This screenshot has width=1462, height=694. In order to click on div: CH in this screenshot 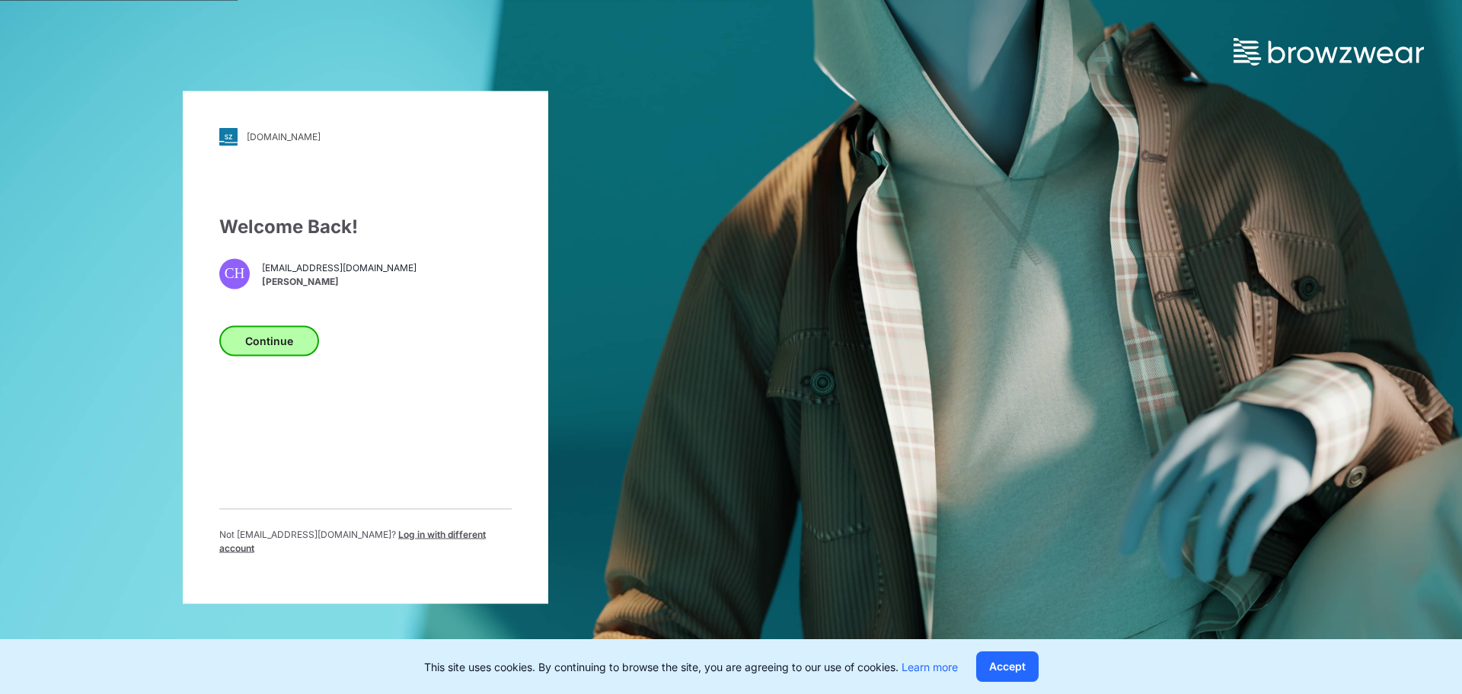, I will do `click(235, 273)`.